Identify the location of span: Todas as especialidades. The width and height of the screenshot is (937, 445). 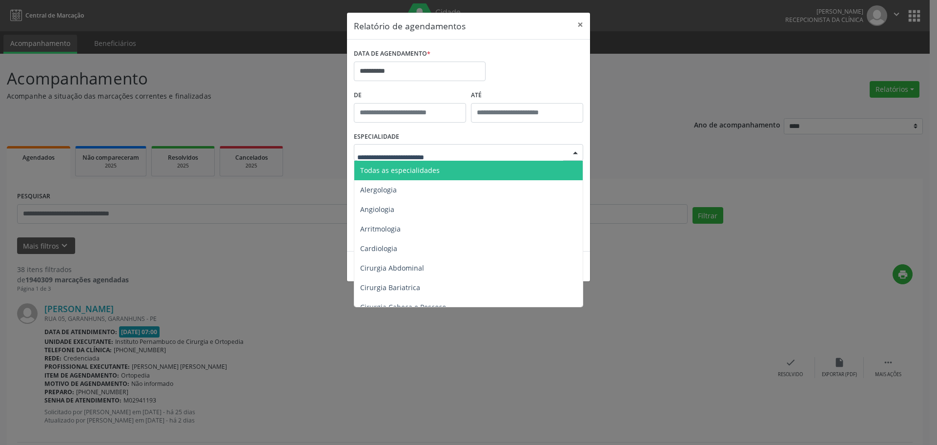
(400, 170).